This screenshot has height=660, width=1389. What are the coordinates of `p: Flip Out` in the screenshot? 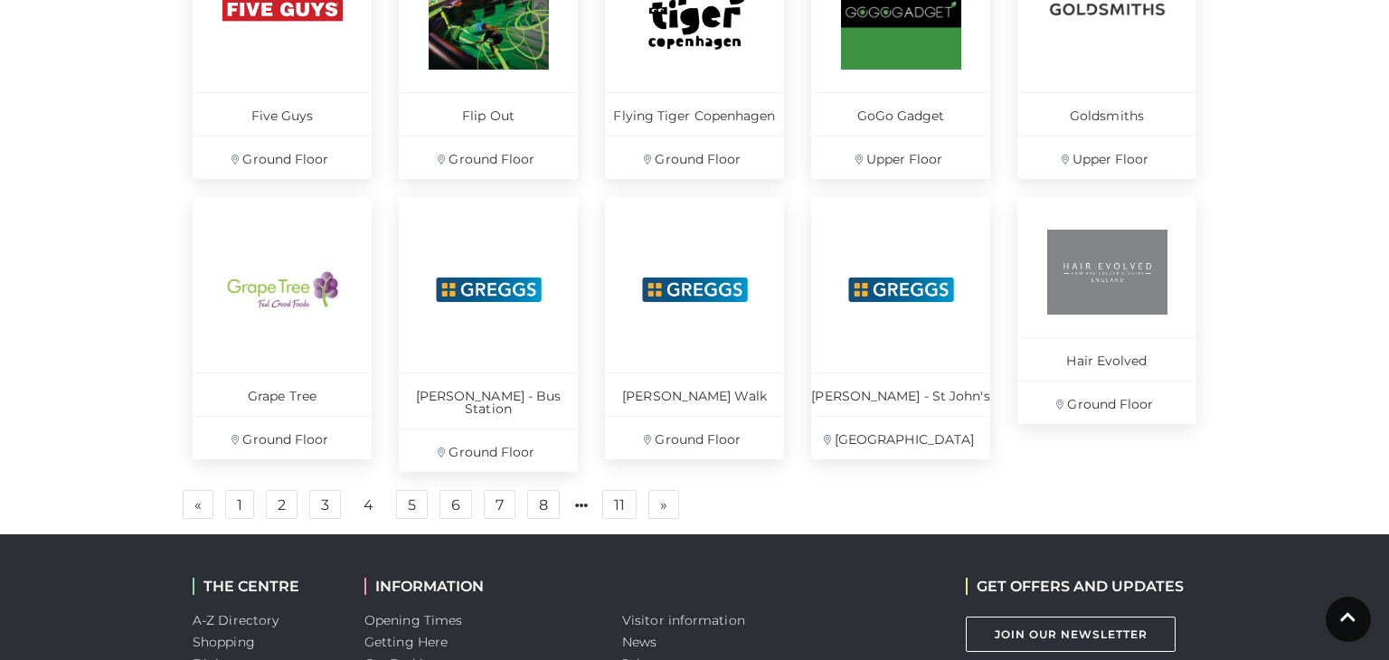 It's located at (488, 114).